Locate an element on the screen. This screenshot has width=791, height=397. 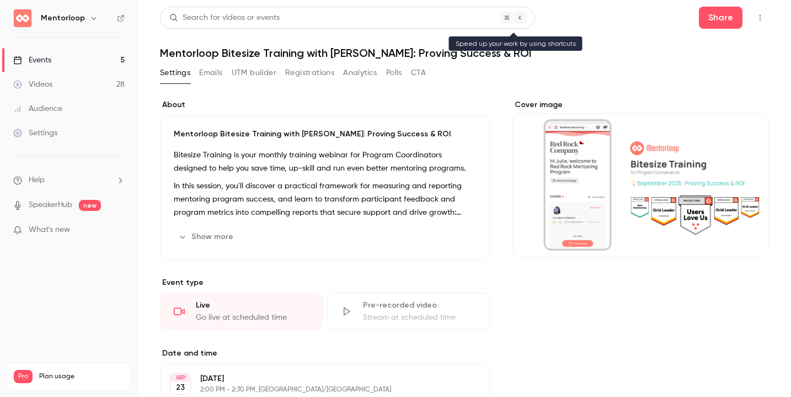
div: Live is located at coordinates (252, 305).